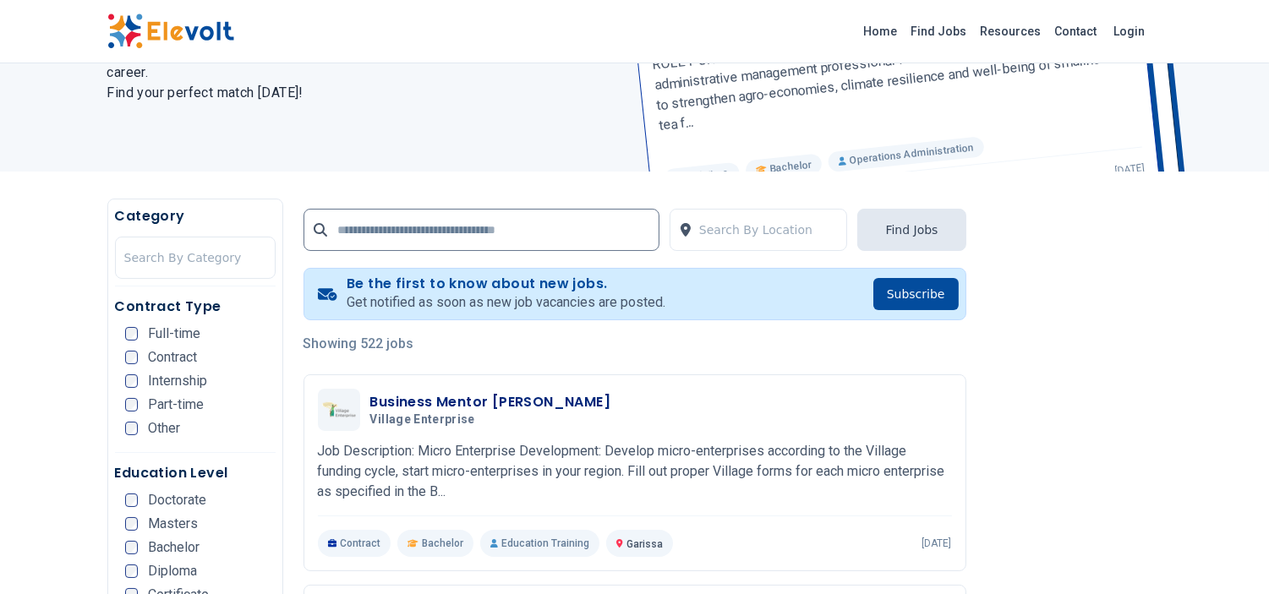 The image size is (1269, 594). Describe the element at coordinates (635, 472) in the screenshot. I see `p: Job Description: Micro Enterprise Development: Develop micro-enterprises according to the Village...` at that location.